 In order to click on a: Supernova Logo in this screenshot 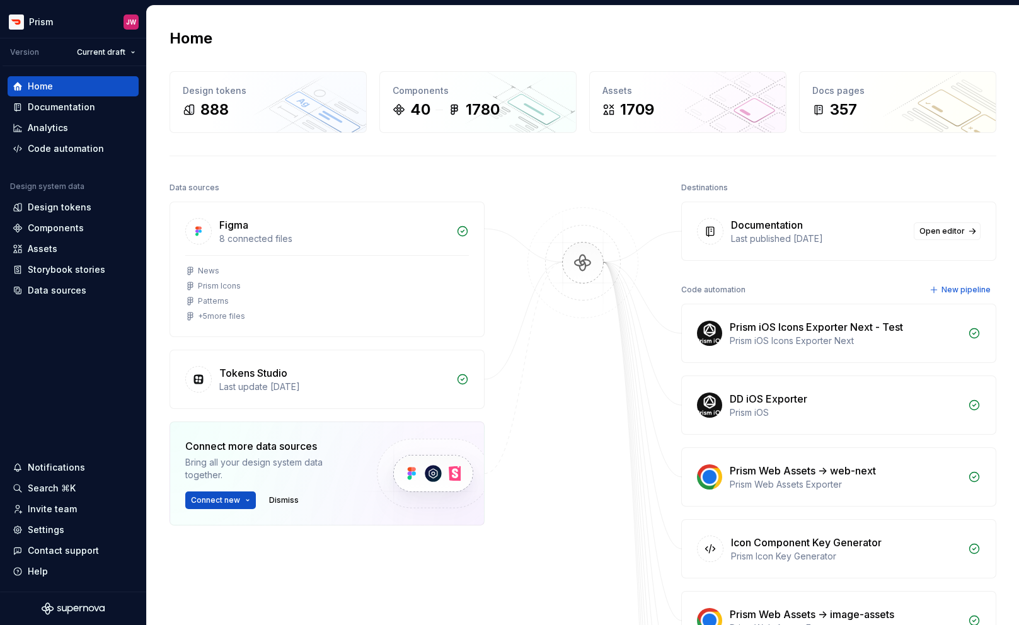, I will do `click(73, 609)`.